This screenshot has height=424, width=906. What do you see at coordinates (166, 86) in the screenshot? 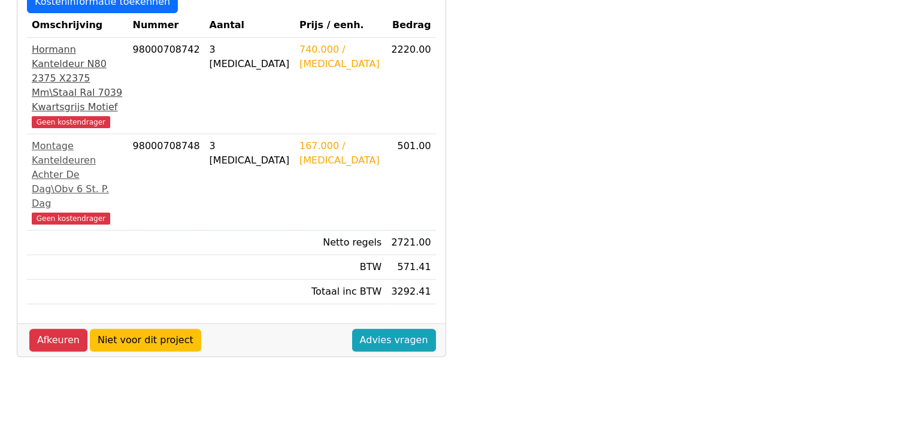
I see `td: 98000708742` at bounding box center [166, 86].